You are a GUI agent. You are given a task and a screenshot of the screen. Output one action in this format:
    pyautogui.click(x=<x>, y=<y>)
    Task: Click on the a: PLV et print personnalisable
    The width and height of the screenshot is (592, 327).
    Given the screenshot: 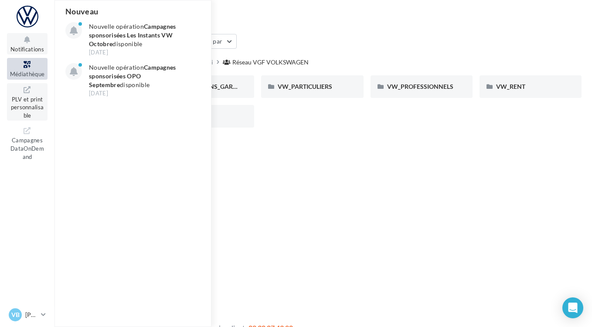 What is the action you would take?
    pyautogui.click(x=27, y=102)
    